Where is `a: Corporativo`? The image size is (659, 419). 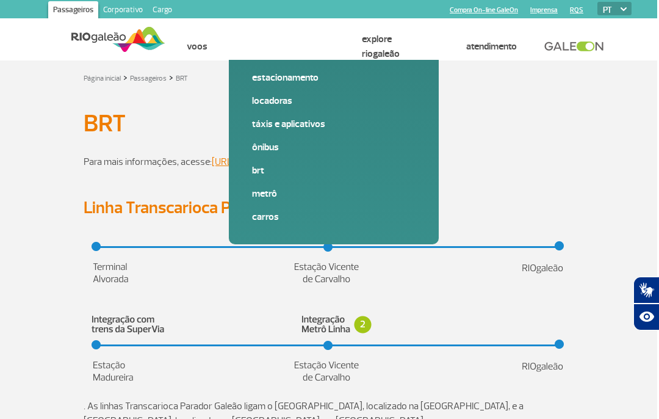 a: Corporativo is located at coordinates (123, 11).